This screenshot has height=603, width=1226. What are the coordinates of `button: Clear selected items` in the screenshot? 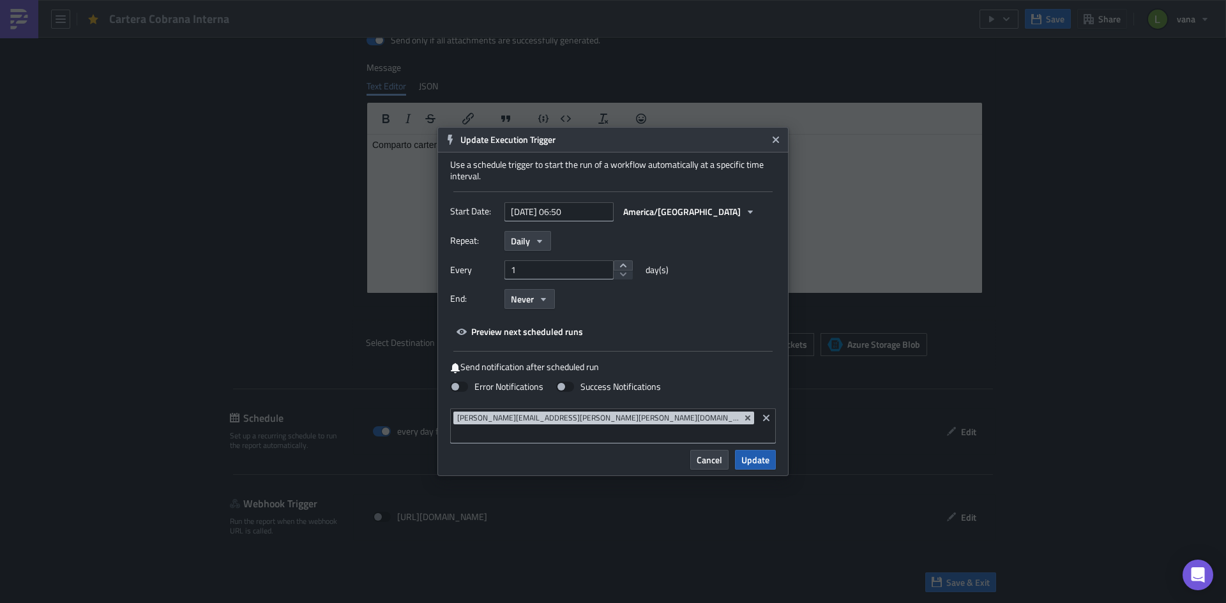 It's located at (766, 418).